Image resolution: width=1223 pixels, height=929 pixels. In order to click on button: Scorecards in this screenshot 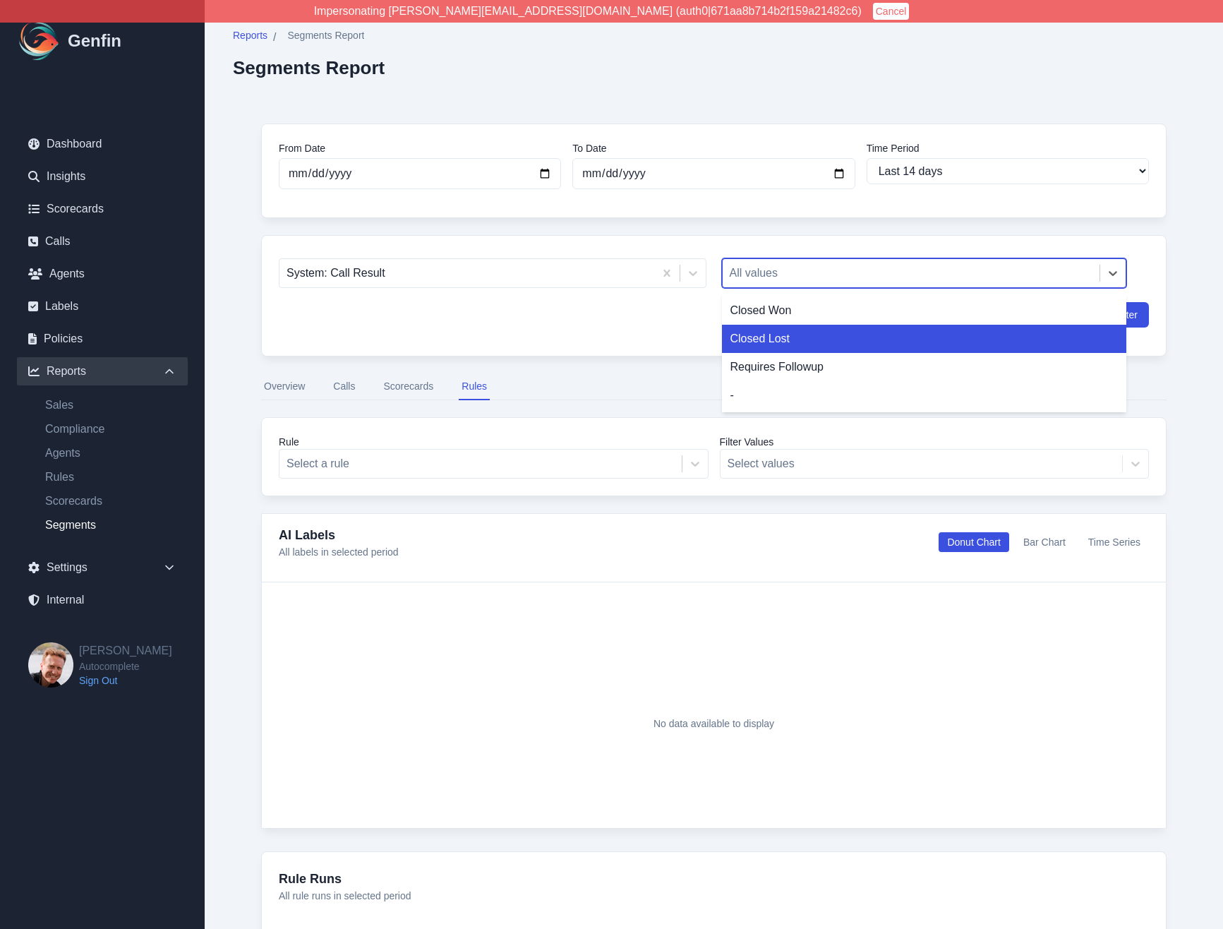, I will do `click(408, 387)`.